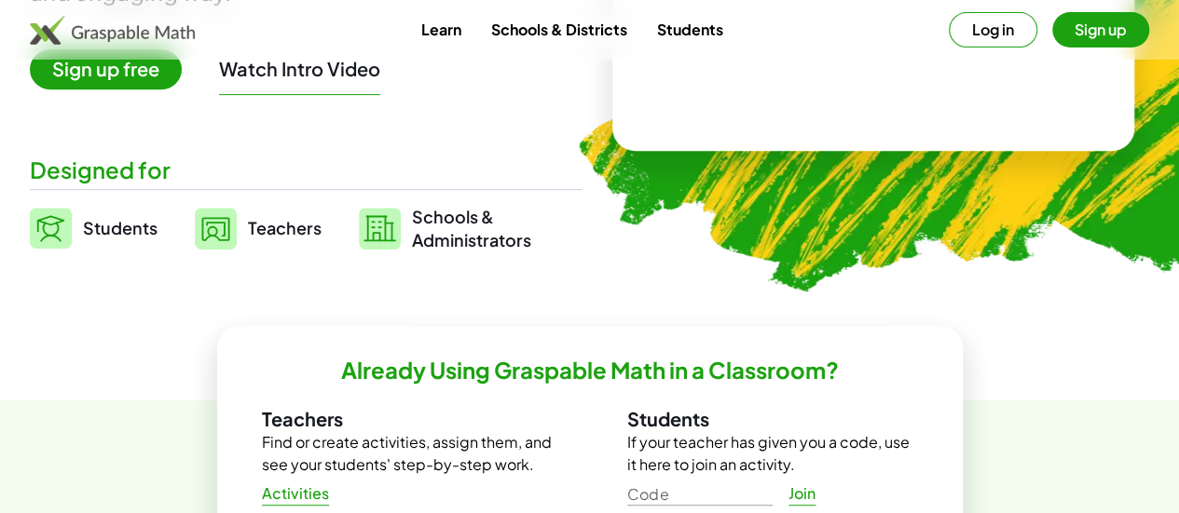 The width and height of the screenshot is (1179, 513). Describe the element at coordinates (407, 454) in the screenshot. I see `p: Find or create activities, assign them, and see your students' step-by-step work.` at that location.